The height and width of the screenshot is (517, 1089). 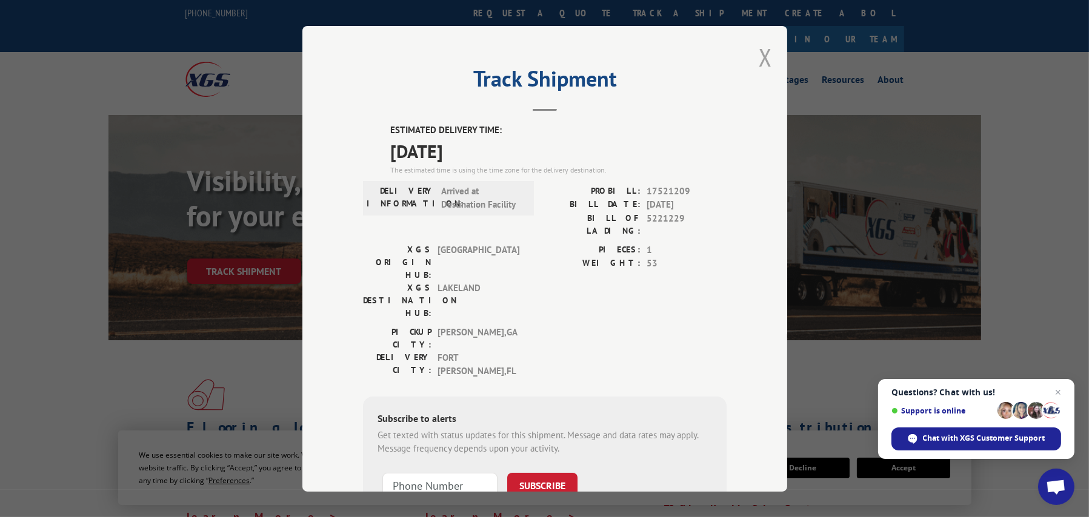 I want to click on label: PROBILL:, so click(x=593, y=191).